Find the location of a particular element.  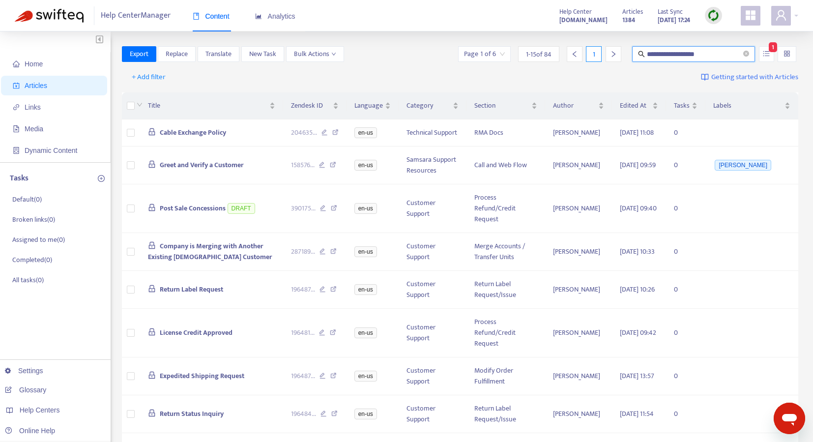

td: Modify Order Fulfillment is located at coordinates (506, 376).